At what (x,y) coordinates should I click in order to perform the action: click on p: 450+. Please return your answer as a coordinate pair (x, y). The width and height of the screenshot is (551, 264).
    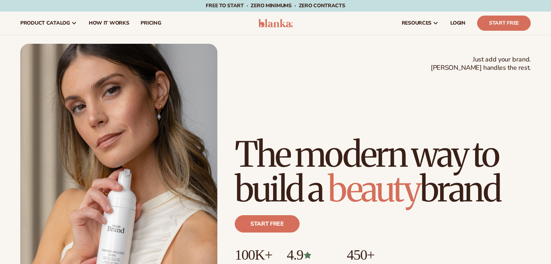
    Looking at the image, I should click on (374, 255).